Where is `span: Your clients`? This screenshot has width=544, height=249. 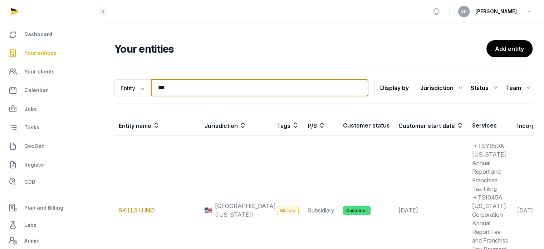
span: Your clients is located at coordinates (39, 72).